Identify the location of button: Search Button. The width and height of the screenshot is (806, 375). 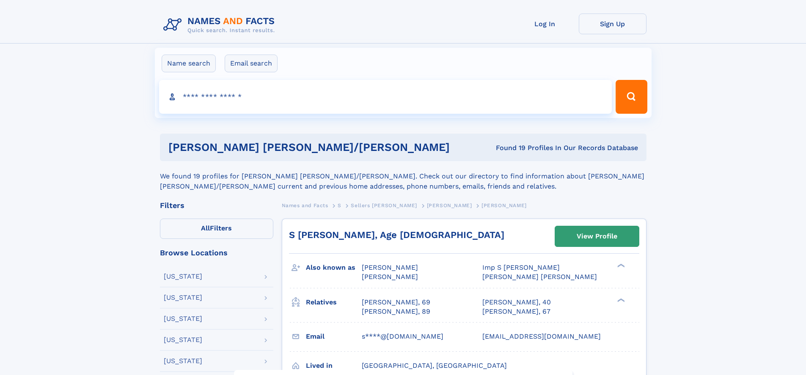
(631, 97).